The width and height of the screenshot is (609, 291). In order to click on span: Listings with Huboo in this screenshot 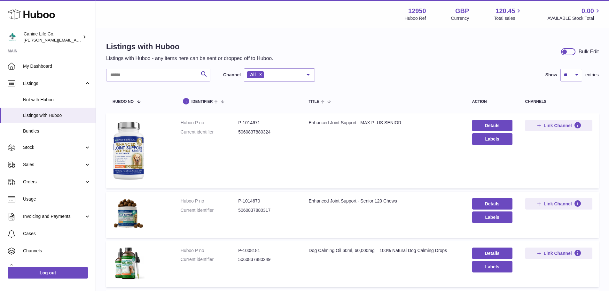, I will do `click(57, 115)`.